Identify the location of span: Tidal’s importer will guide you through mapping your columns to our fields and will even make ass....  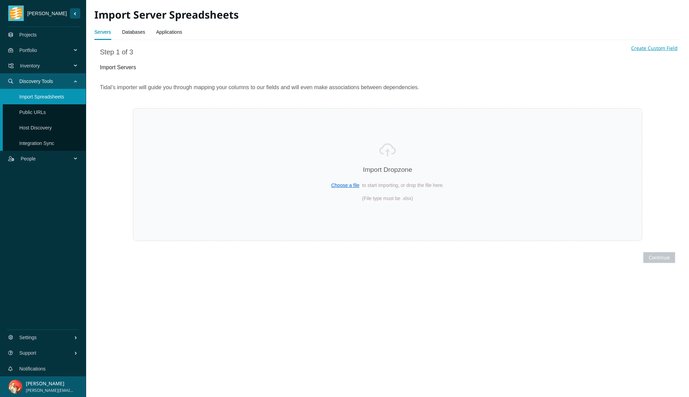
(388, 87).